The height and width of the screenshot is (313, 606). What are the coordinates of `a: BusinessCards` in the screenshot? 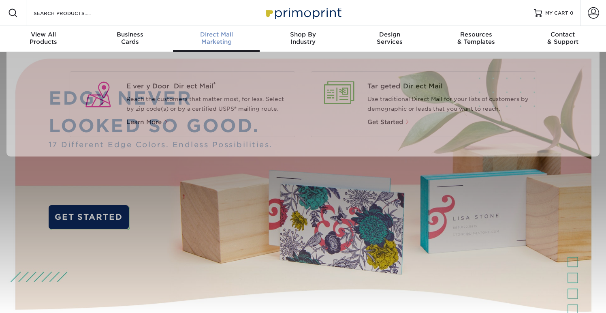 It's located at (130, 39).